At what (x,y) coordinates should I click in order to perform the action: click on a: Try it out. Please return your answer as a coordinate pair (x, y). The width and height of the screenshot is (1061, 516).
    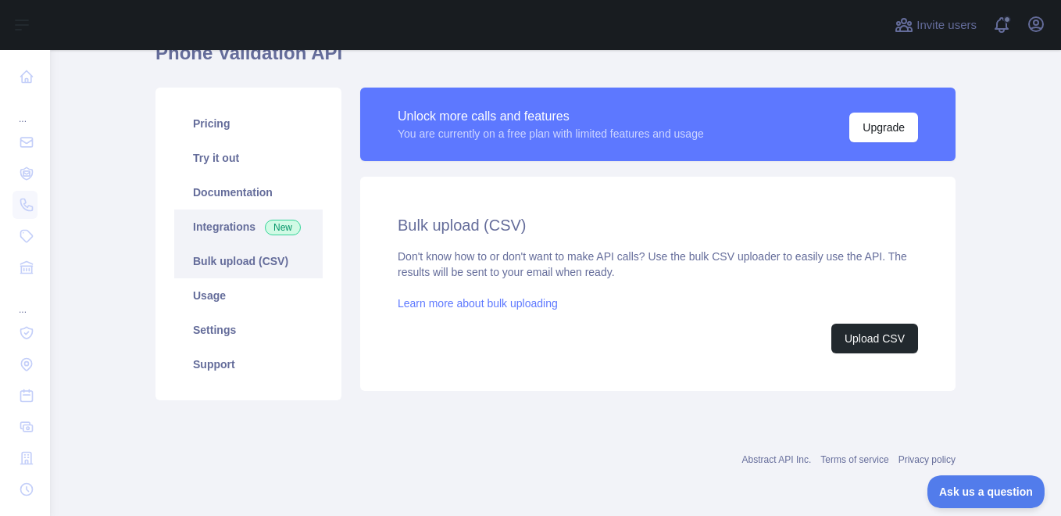
    Looking at the image, I should click on (248, 158).